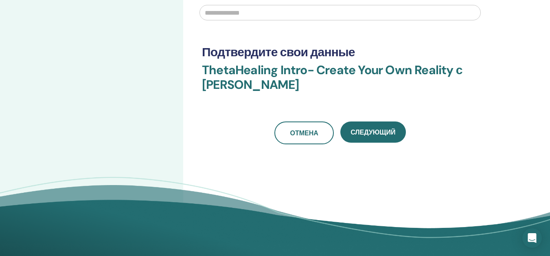 This screenshot has height=256, width=550. What do you see at coordinates (304, 133) in the screenshot?
I see `span: Отмена` at bounding box center [304, 133].